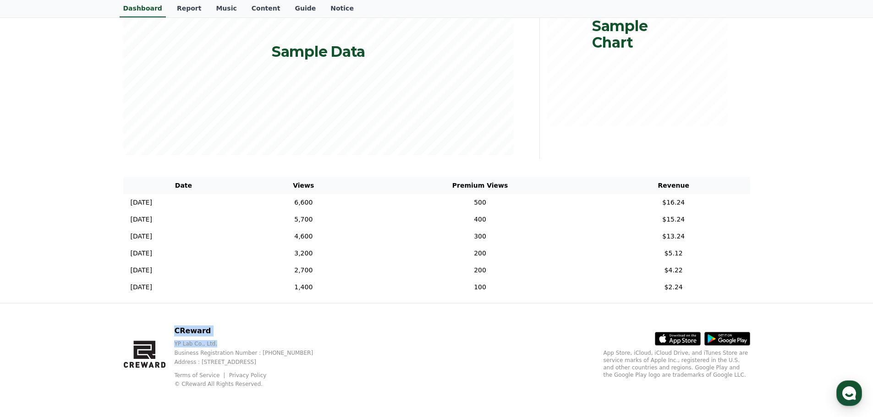 The height and width of the screenshot is (417, 873). I want to click on p: © CReward All Rights Reserved., so click(251, 384).